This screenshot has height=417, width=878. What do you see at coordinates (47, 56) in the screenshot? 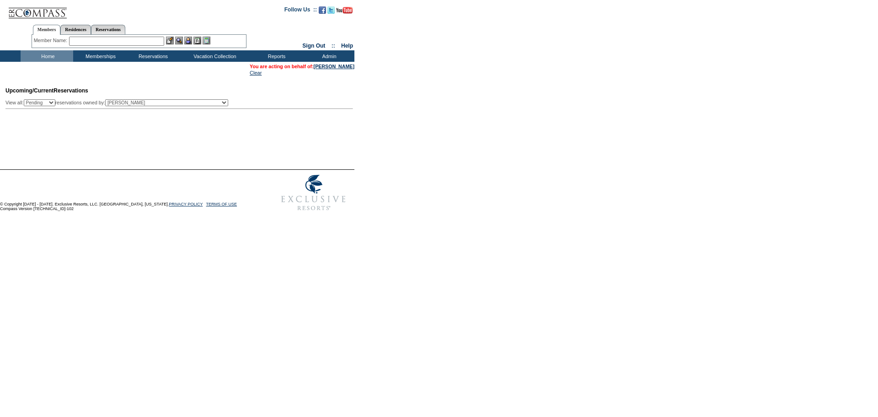
I see `td: Home` at bounding box center [47, 56].